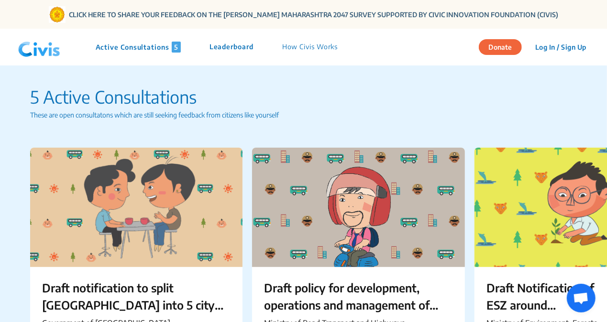 The image size is (607, 322). What do you see at coordinates (57, 14) in the screenshot?
I see `img: Gom Logo` at bounding box center [57, 14].